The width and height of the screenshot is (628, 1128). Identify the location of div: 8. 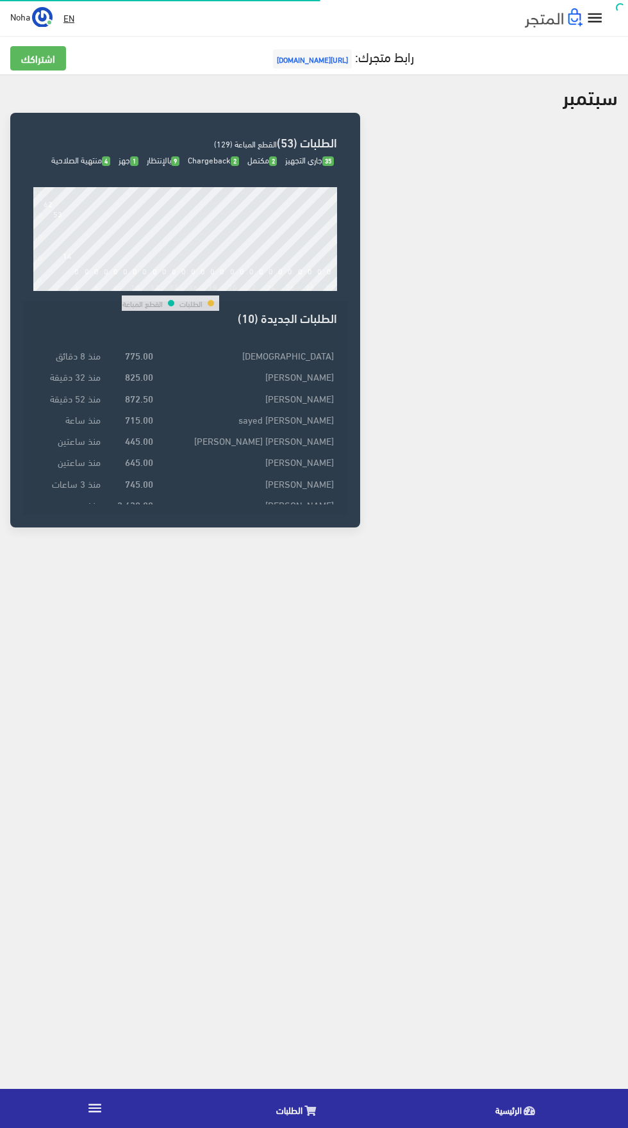
(115, 287).